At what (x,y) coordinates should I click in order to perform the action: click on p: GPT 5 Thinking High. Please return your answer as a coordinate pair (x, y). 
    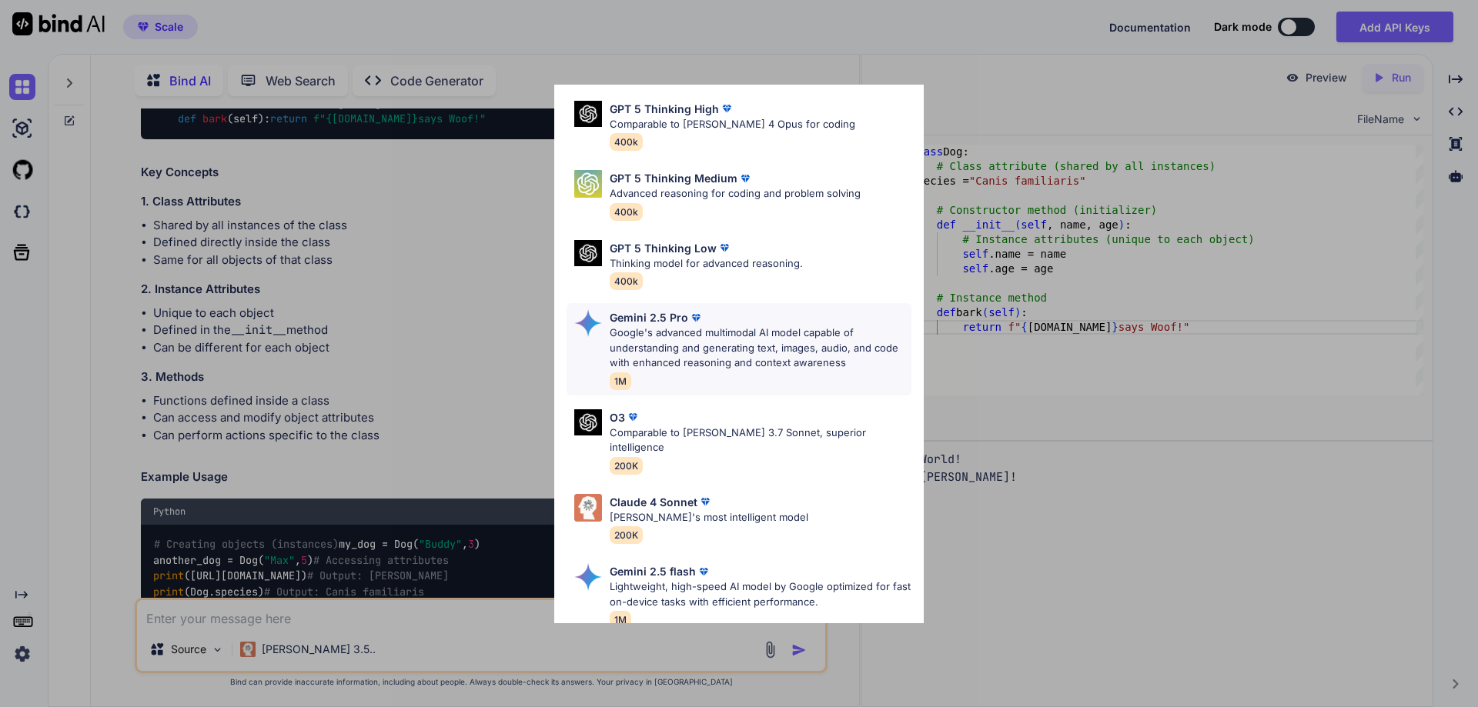
    Looking at the image, I should click on (664, 109).